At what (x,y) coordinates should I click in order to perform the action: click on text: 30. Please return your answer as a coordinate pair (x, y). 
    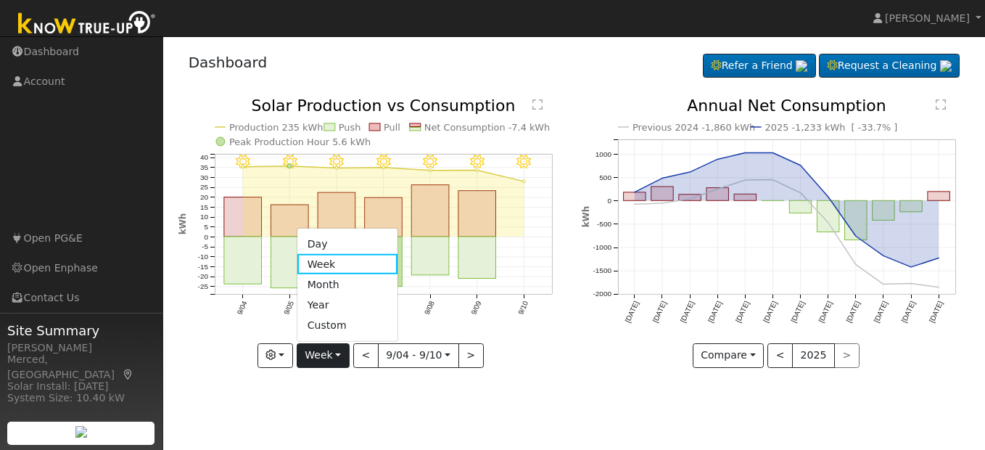
    Looking at the image, I should click on (204, 177).